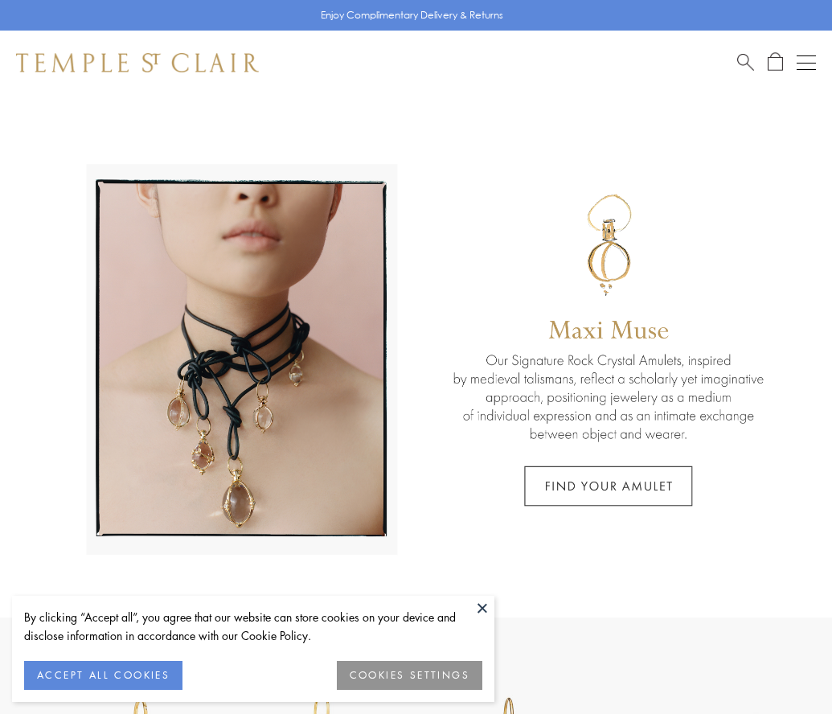 The image size is (832, 714). What do you see at coordinates (745, 62) in the screenshot?
I see `a: Search` at bounding box center [745, 62].